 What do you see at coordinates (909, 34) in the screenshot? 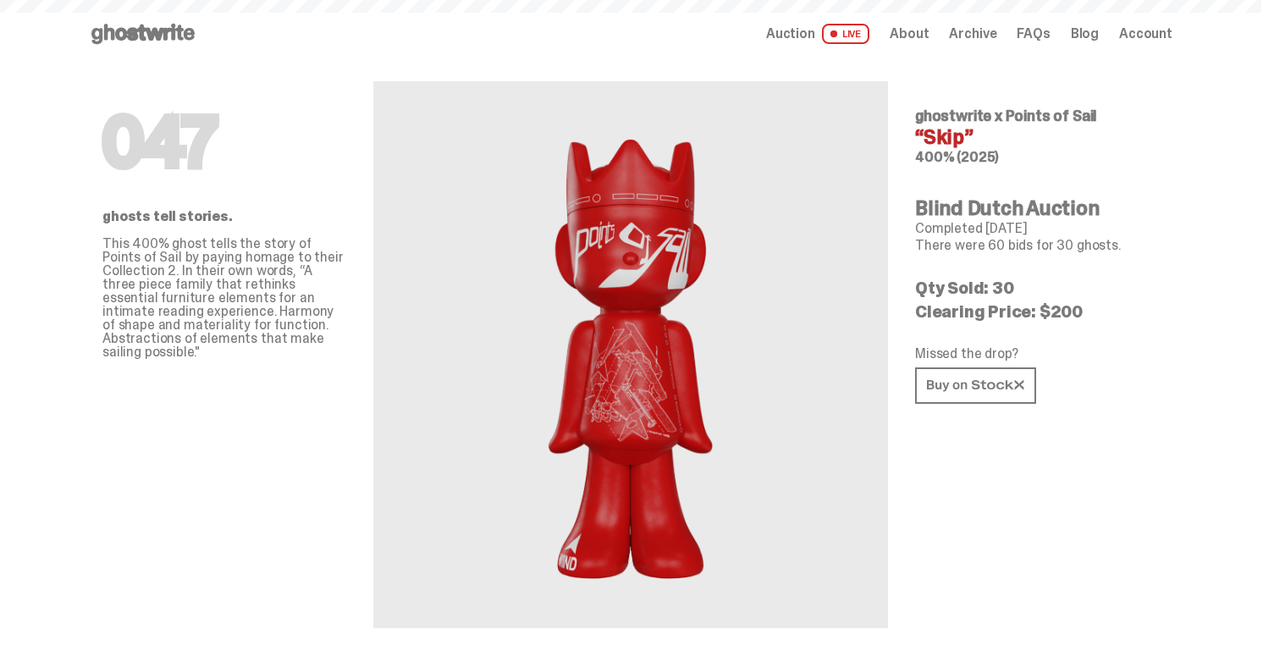
I see `span: About` at bounding box center [909, 34].